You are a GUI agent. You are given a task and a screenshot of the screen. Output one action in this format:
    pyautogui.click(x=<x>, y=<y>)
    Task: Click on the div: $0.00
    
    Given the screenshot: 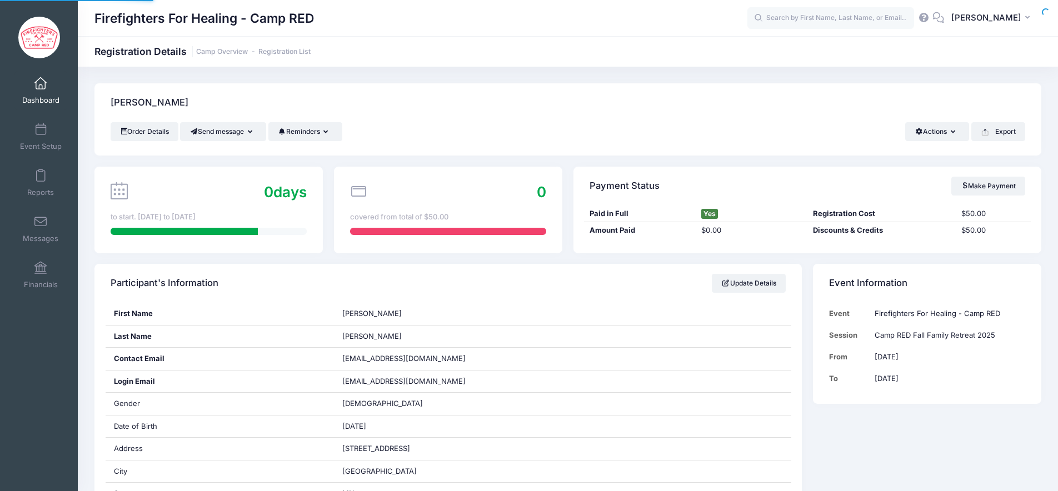 What is the action you would take?
    pyautogui.click(x=751, y=231)
    